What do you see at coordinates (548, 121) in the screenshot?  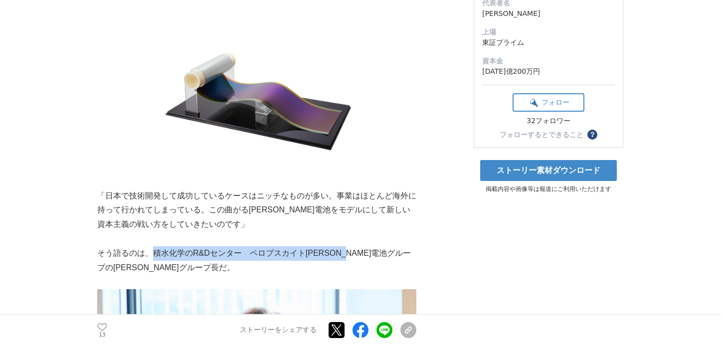 I see `div: 32フォロワー` at bounding box center [548, 121].